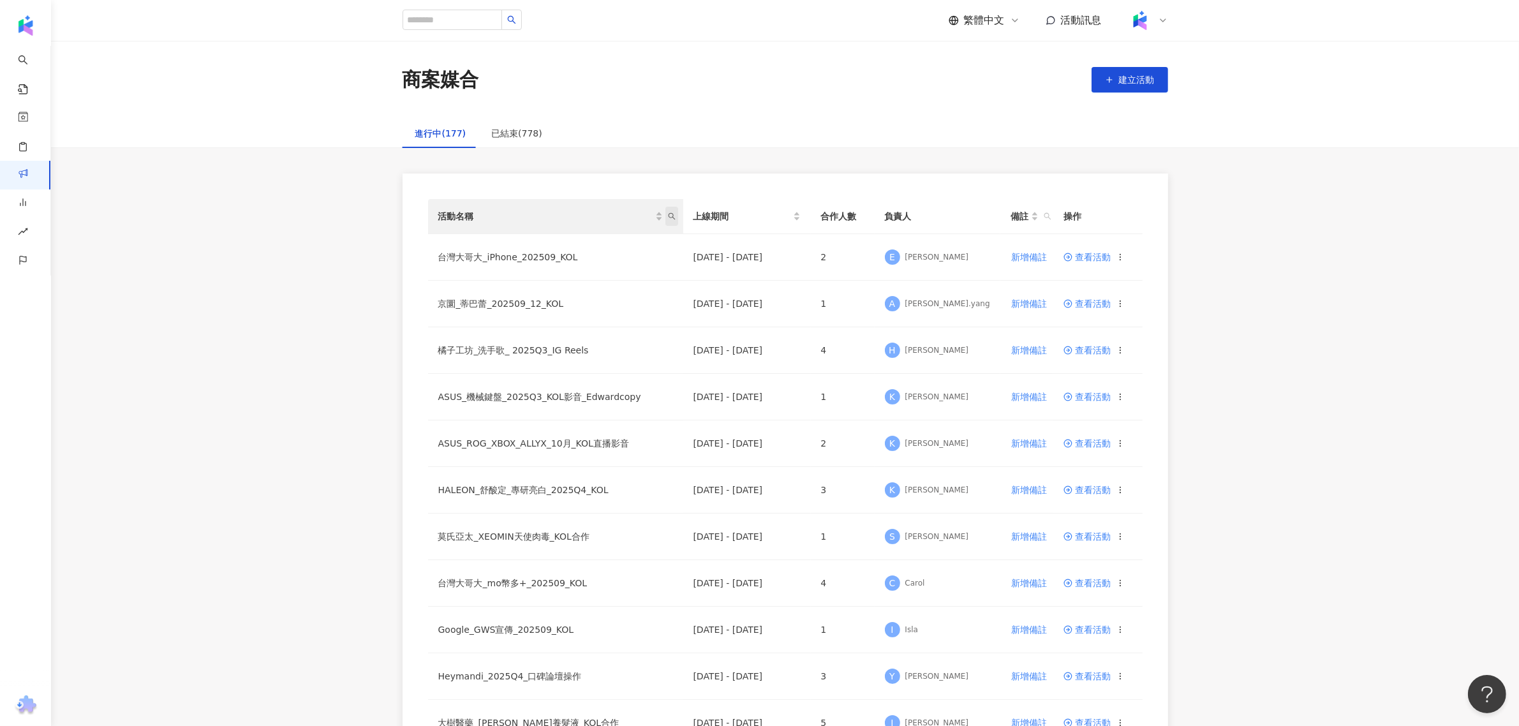 This screenshot has height=726, width=1519. What do you see at coordinates (937, 216) in the screenshot?
I see `th: 負責人` at bounding box center [937, 216].